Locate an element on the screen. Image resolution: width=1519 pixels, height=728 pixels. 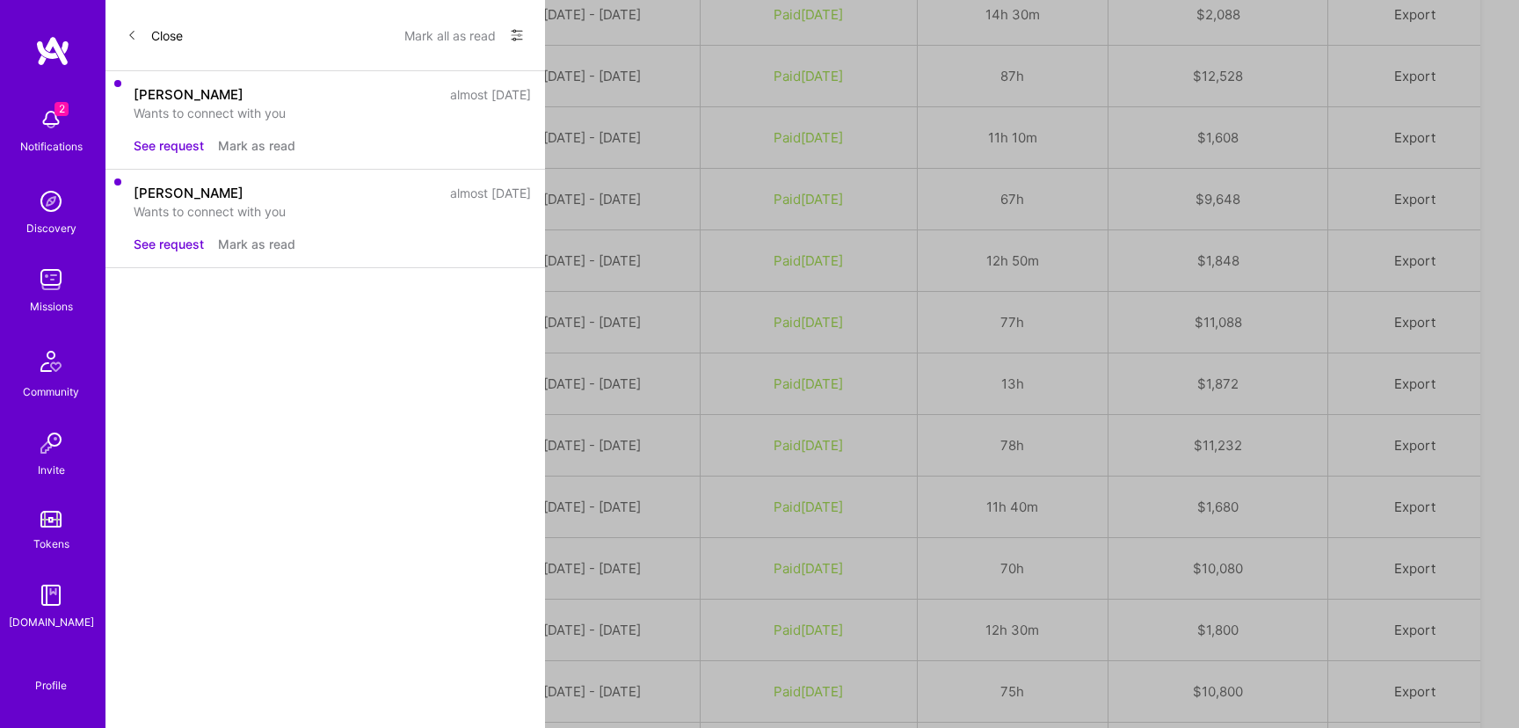
button: Close is located at coordinates (155, 35).